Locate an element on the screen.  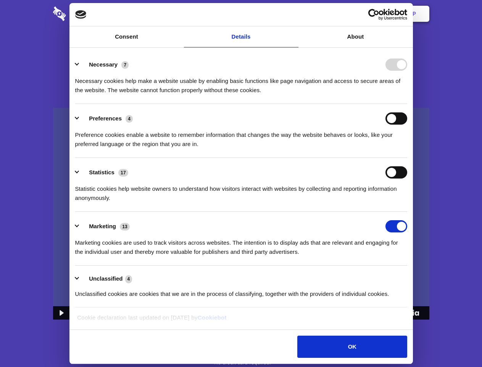
a: Contact is located at coordinates (327, 14).